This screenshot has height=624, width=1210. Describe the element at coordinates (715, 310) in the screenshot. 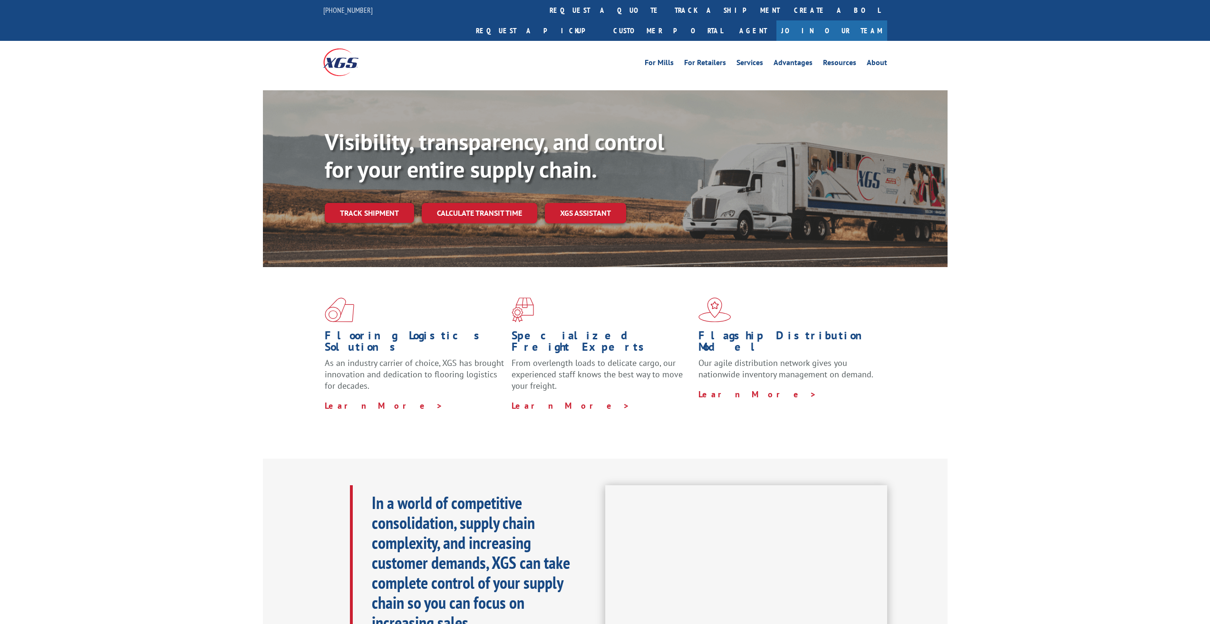

I see `img: xgs-icon-flagship-distribution-model-red` at that location.